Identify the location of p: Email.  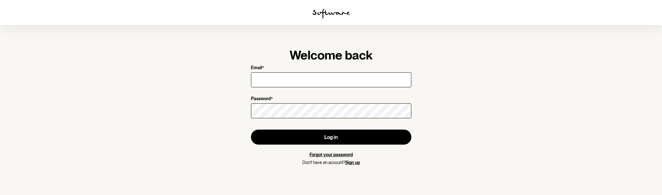
(256, 68).